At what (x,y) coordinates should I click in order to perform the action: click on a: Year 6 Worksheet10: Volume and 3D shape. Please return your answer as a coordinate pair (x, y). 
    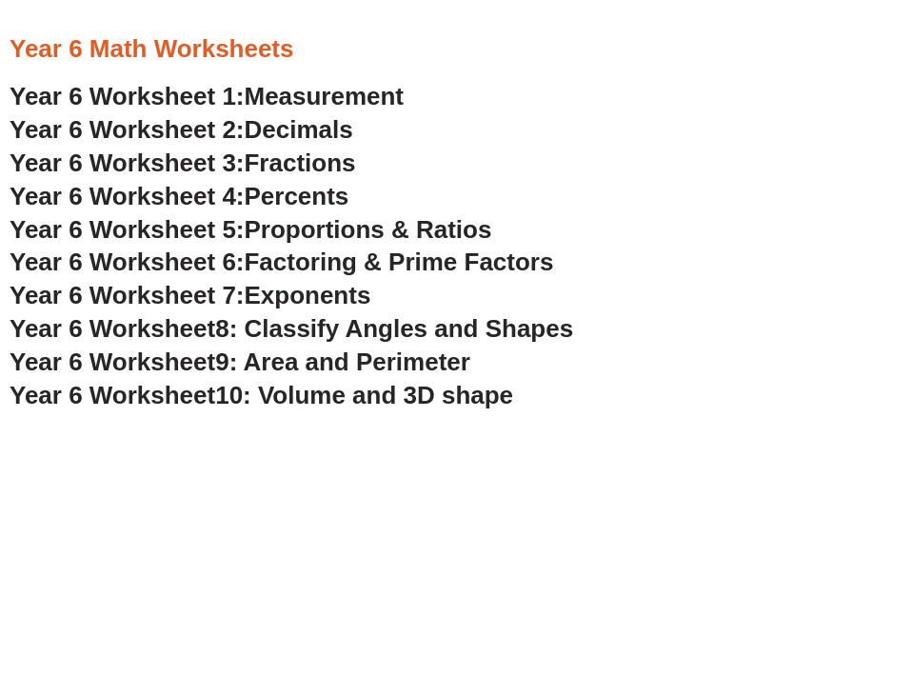
    Looking at the image, I should click on (261, 395).